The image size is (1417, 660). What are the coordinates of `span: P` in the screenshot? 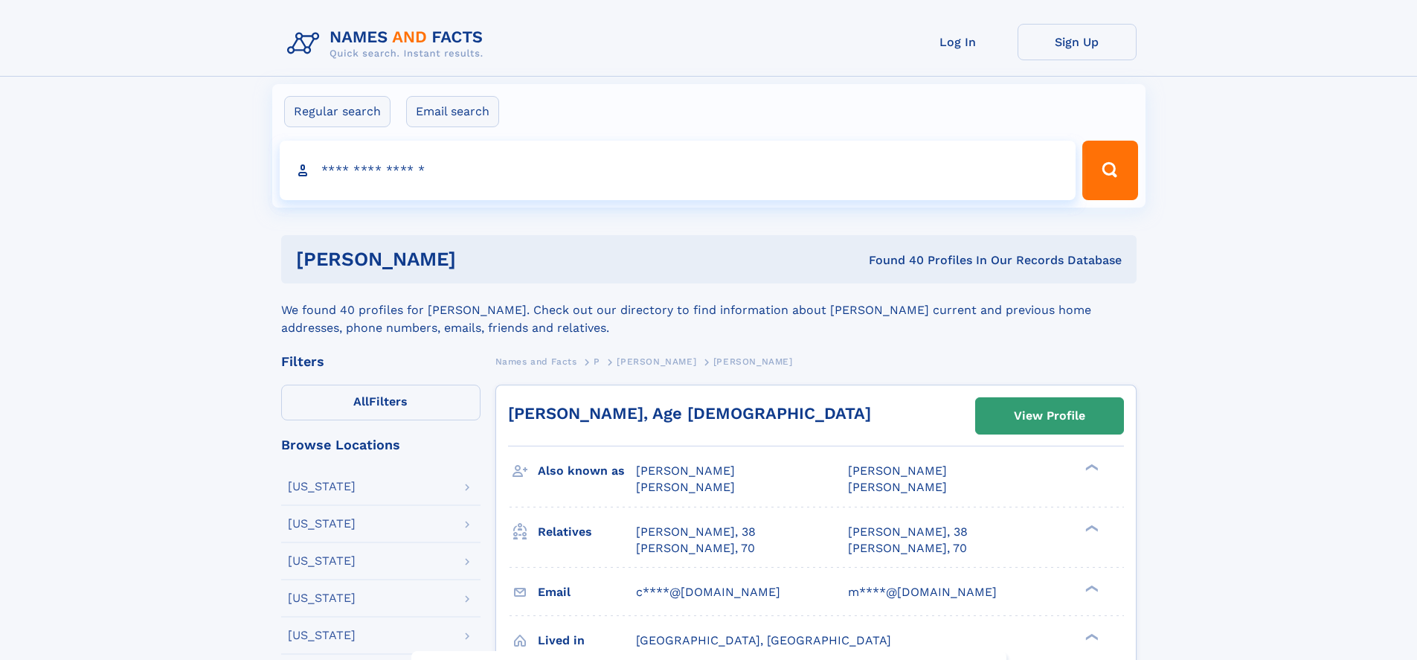 It's located at (596, 361).